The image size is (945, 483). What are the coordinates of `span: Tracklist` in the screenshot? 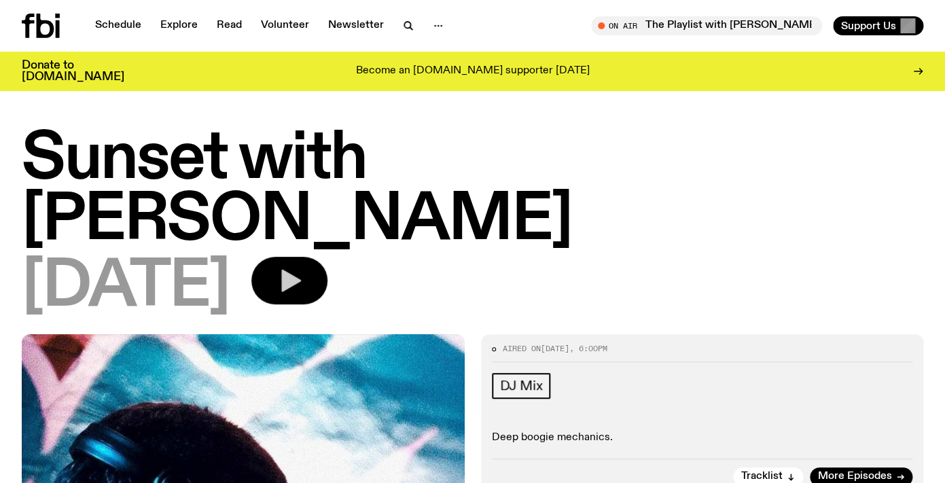 It's located at (761, 476).